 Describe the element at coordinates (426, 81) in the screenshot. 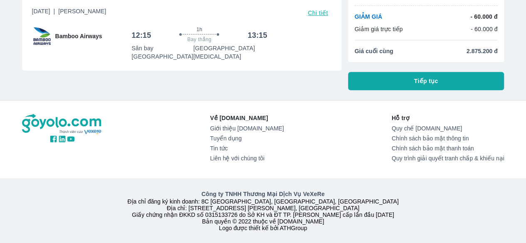

I see `span: Tiếp tục` at that location.